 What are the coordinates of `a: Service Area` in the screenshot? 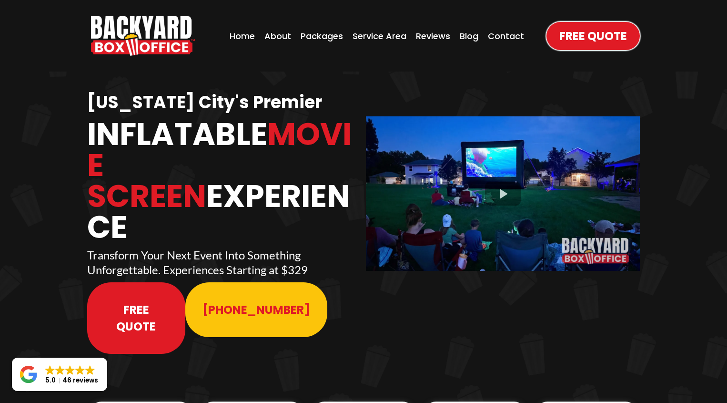 It's located at (379, 36).